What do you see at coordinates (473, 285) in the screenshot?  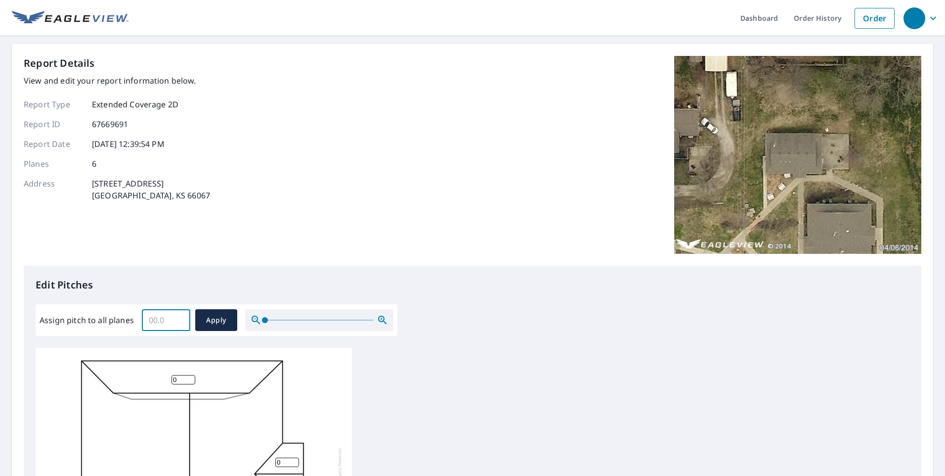 I see `p: Edit Pitches` at bounding box center [473, 285].